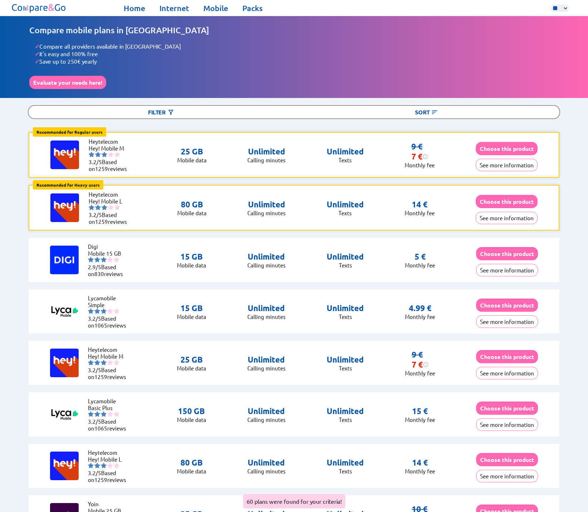  Describe the element at coordinates (109, 408) in the screenshot. I see `li: Basic Plus` at that location.